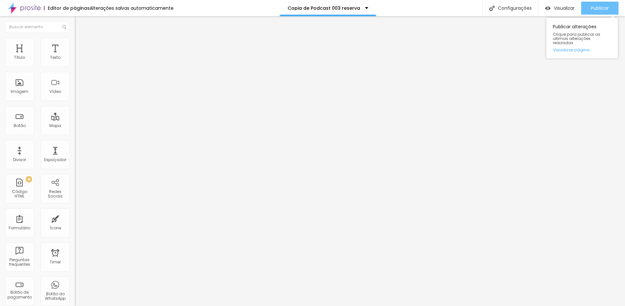 The image size is (625, 306). I want to click on div: Botão, so click(19, 126).